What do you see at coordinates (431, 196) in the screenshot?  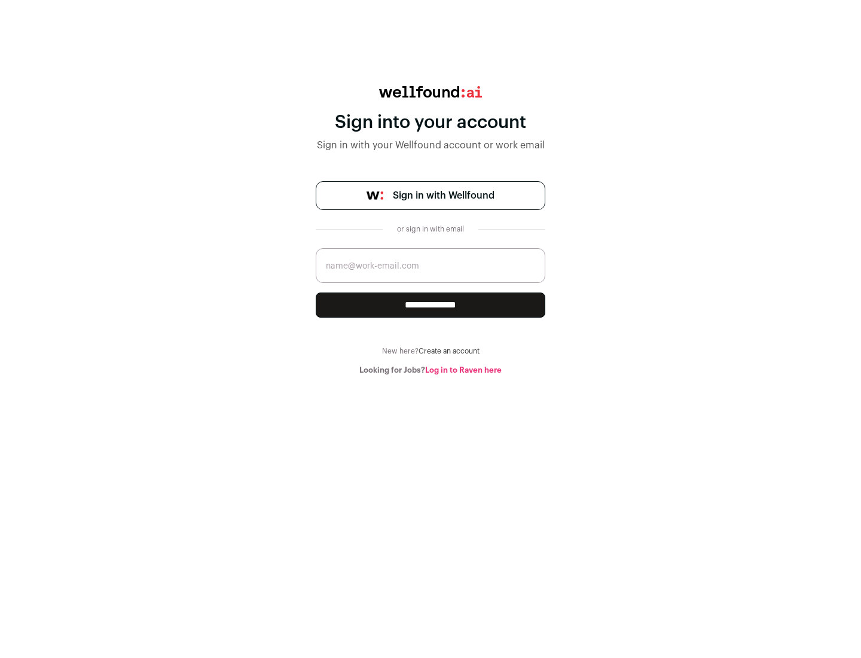 I see `a: Sign in with Wellfound` at bounding box center [431, 196].